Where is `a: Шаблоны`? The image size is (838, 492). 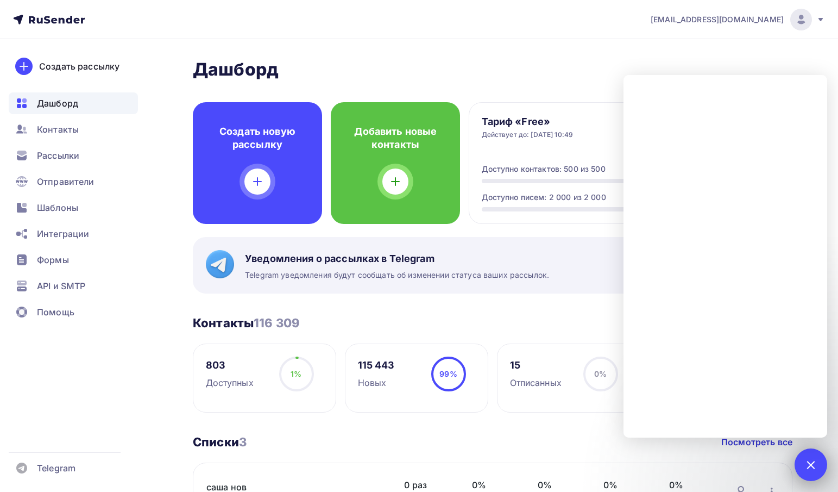 a: Шаблоны is located at coordinates (73, 208).